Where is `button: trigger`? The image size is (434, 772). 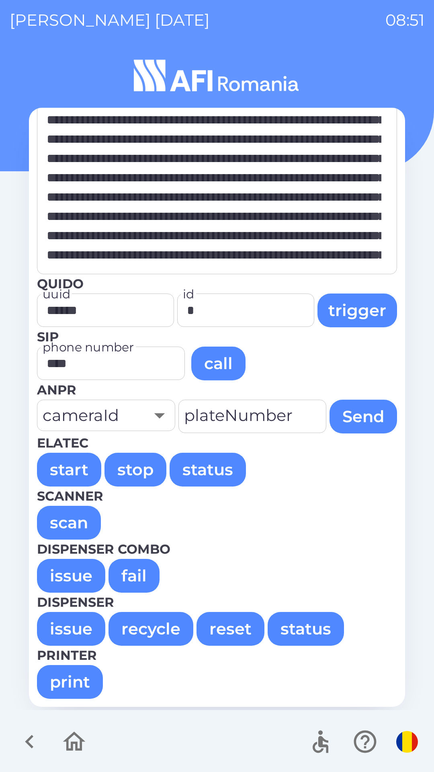
button: trigger is located at coordinates (357, 310).